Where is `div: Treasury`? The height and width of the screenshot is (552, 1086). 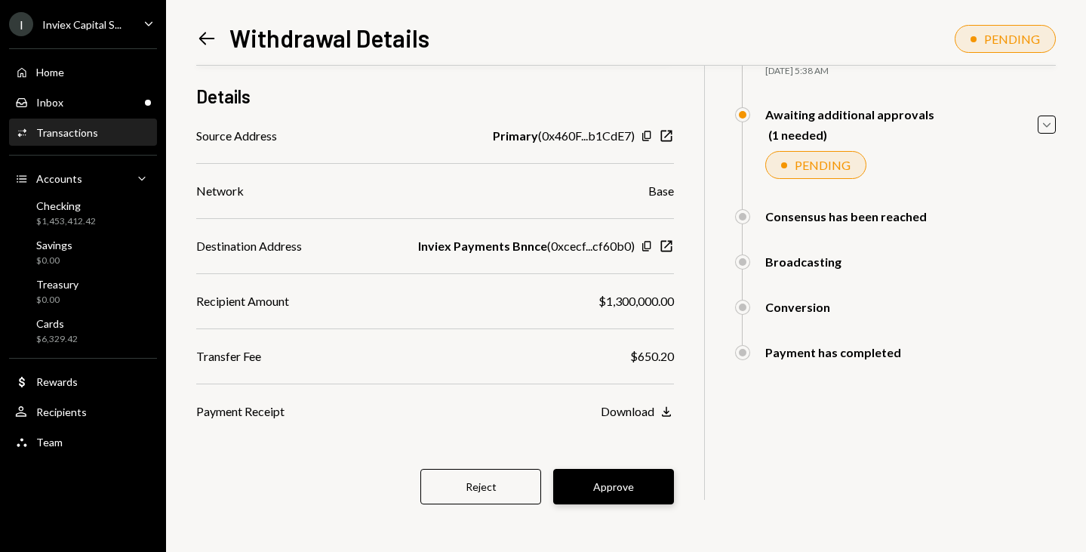 div: Treasury is located at coordinates (57, 284).